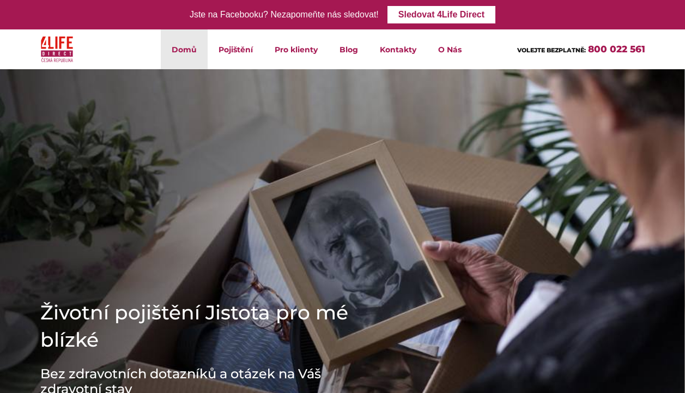 The width and height of the screenshot is (685, 393). What do you see at coordinates (284, 15) in the screenshot?
I see `div: Jste na Facebooku? Nezapomeňte nás sledovat!` at bounding box center [284, 15].